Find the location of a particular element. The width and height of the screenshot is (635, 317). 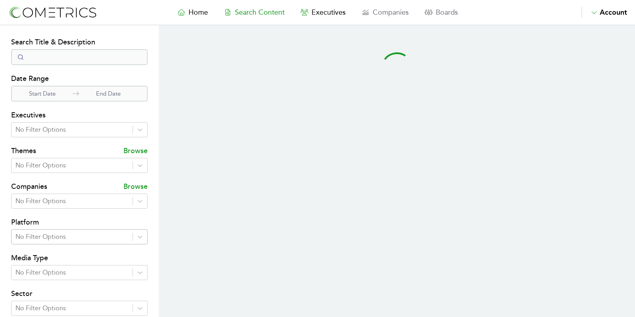

img: logo-refresh-RPX2ODFg.svg is located at coordinates (52, 12).